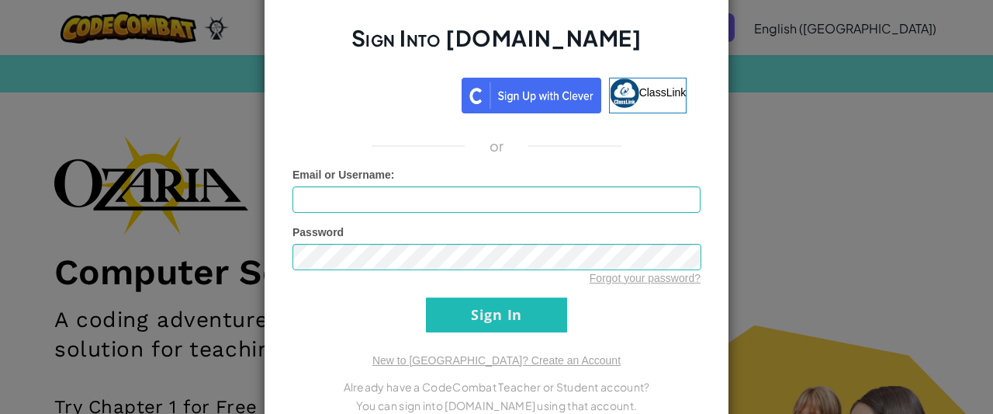 This screenshot has width=993, height=414. I want to click on a: Forgot your password?, so click(645, 278).